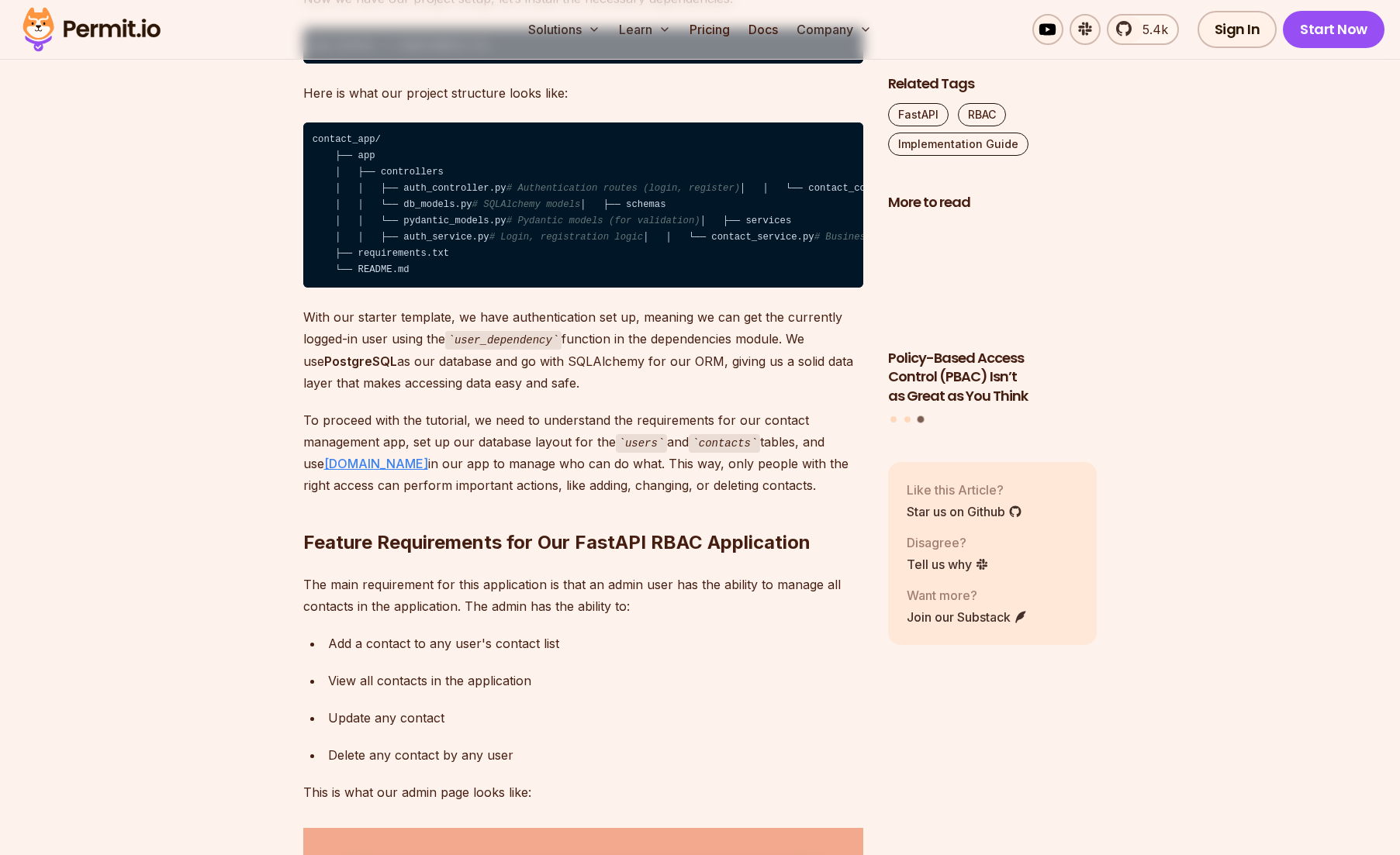 The width and height of the screenshot is (1400, 855). I want to click on code: user_dependency, so click(504, 341).